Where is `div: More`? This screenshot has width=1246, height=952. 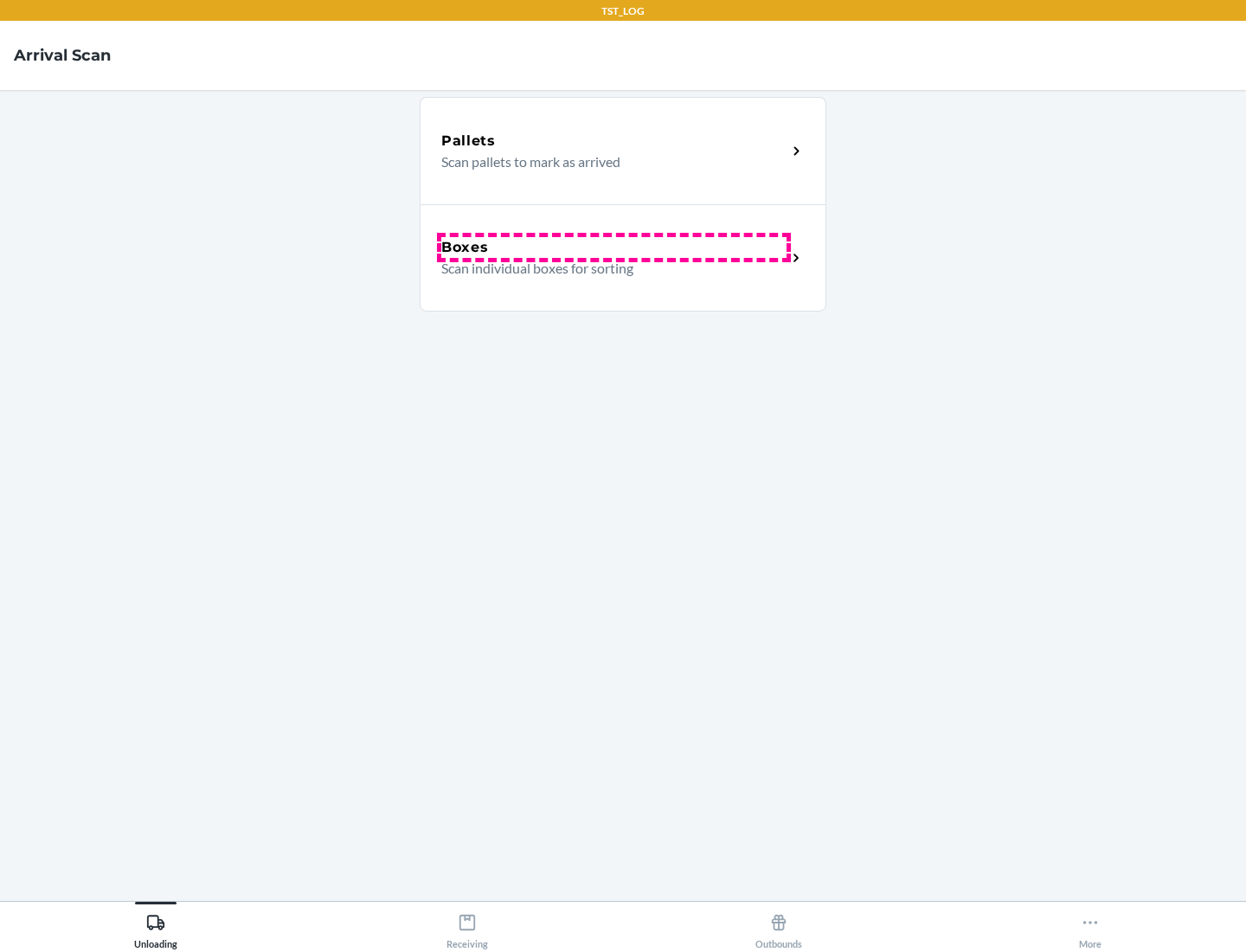 div: More is located at coordinates (1091, 928).